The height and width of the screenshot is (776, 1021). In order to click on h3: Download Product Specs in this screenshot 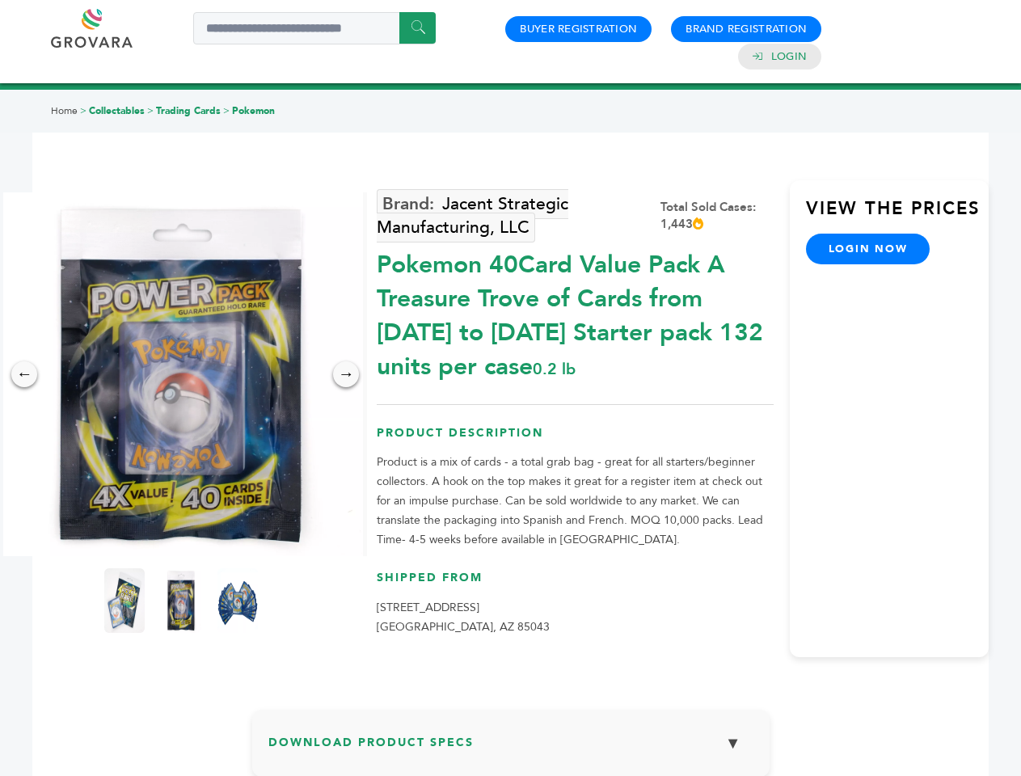, I will do `click(511, 749)`.